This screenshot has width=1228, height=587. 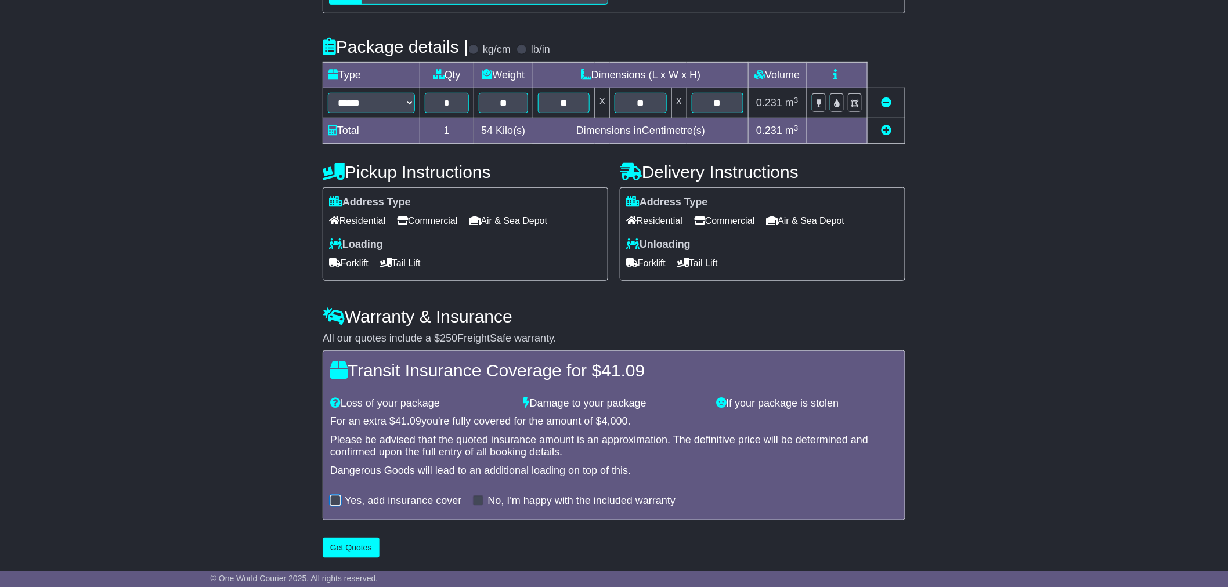 I want to click on h4: Transit Insurance Coverage for $, so click(x=614, y=370).